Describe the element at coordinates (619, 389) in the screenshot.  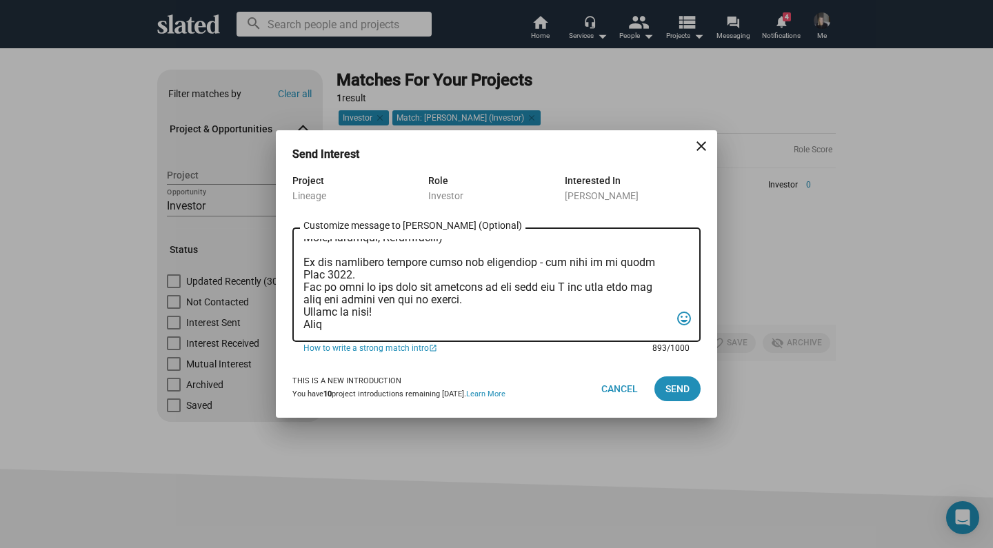
I see `span: Cancel` at that location.